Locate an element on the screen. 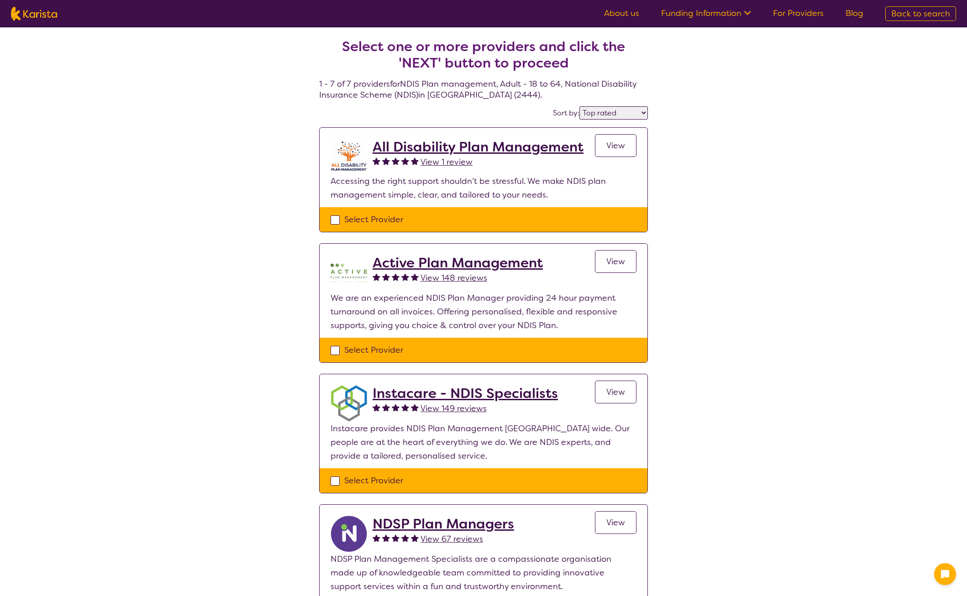 This screenshot has width=967, height=596. h2: Active Plan Management is located at coordinates (458, 263).